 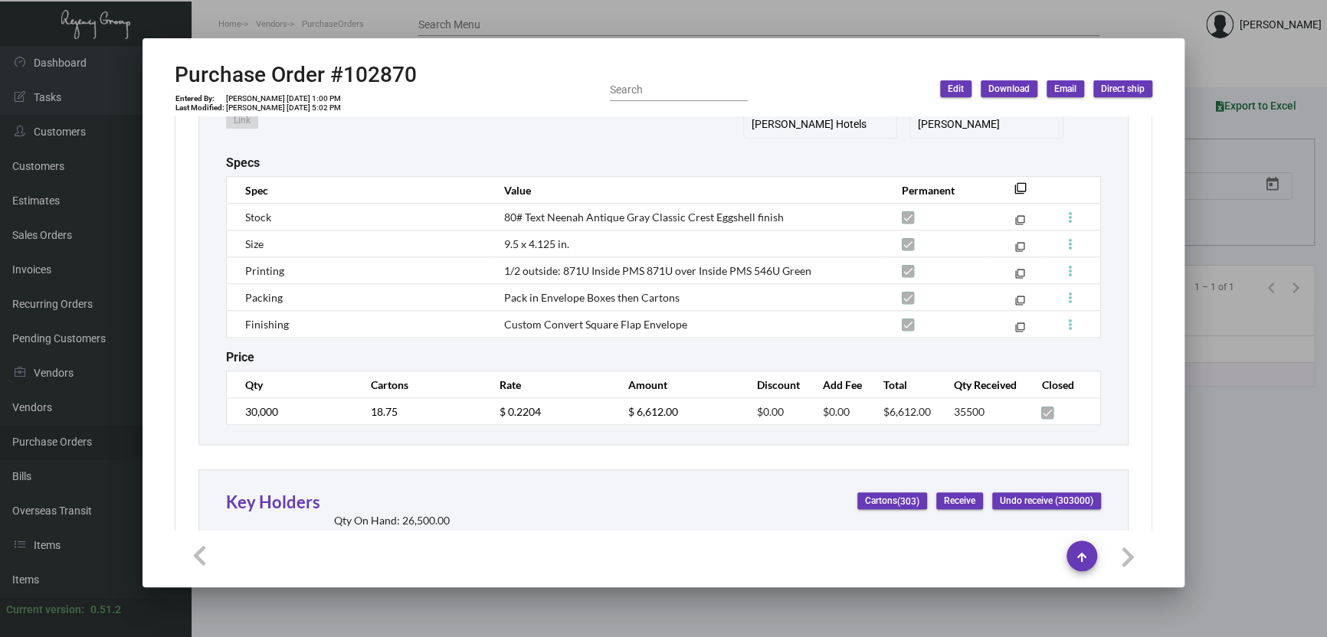 What do you see at coordinates (892, 501) in the screenshot?
I see `span: Cartons` at bounding box center [892, 501].